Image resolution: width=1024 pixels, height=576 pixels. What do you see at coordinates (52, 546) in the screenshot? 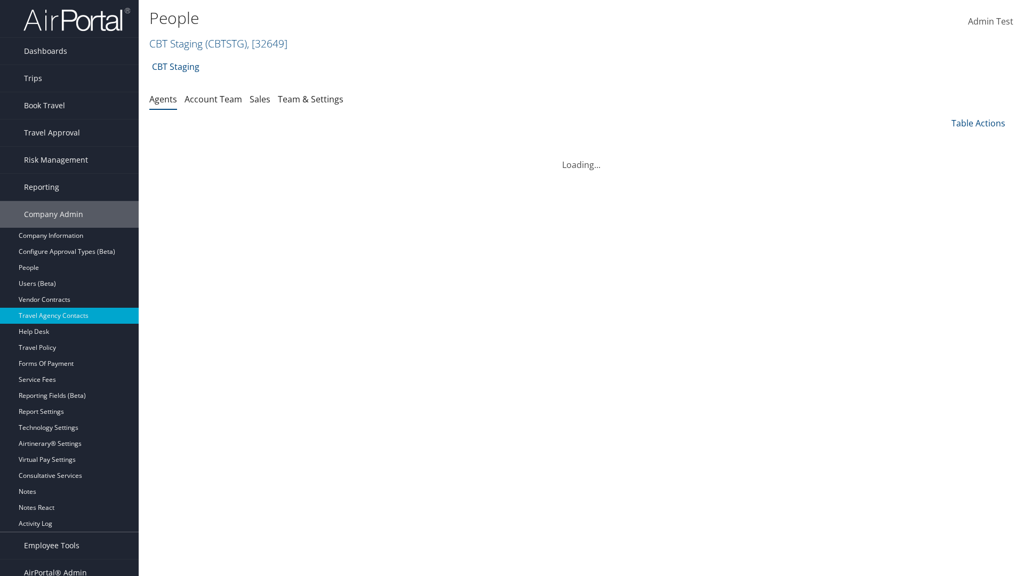
I see `span: Employee Tools` at bounding box center [52, 546].